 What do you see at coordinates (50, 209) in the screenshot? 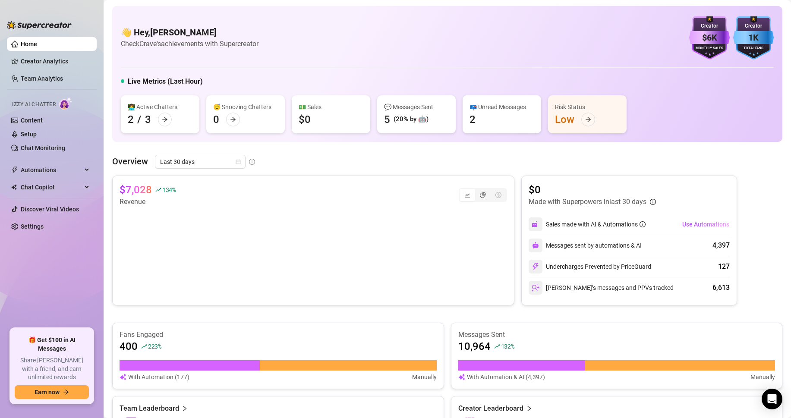
I see `a: Discover Viral Videos` at bounding box center [50, 209].